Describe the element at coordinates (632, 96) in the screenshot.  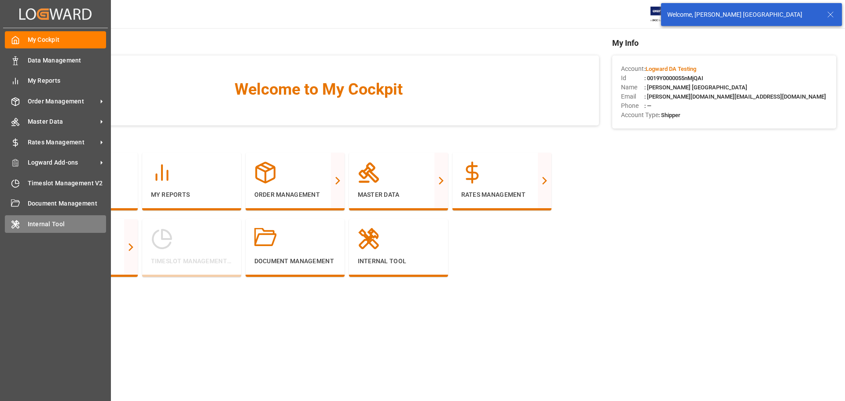
I see `span: Email` at that location.